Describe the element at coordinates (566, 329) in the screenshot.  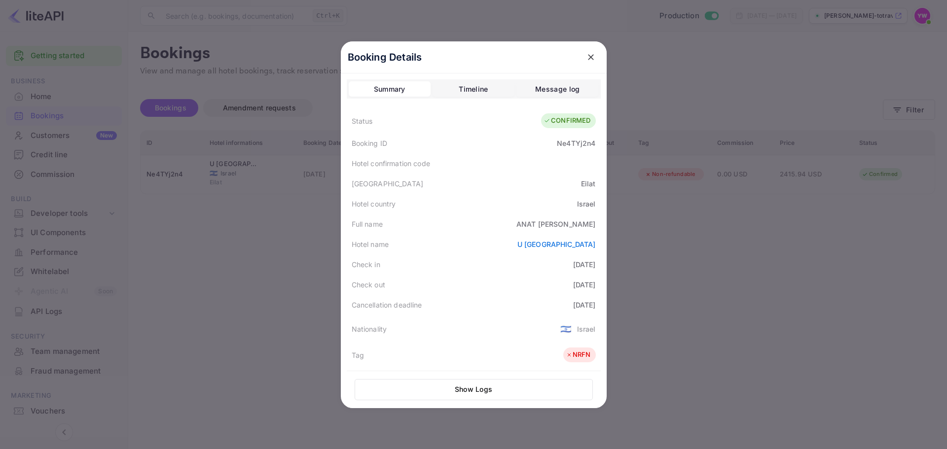
I see `span: United States` at that location.